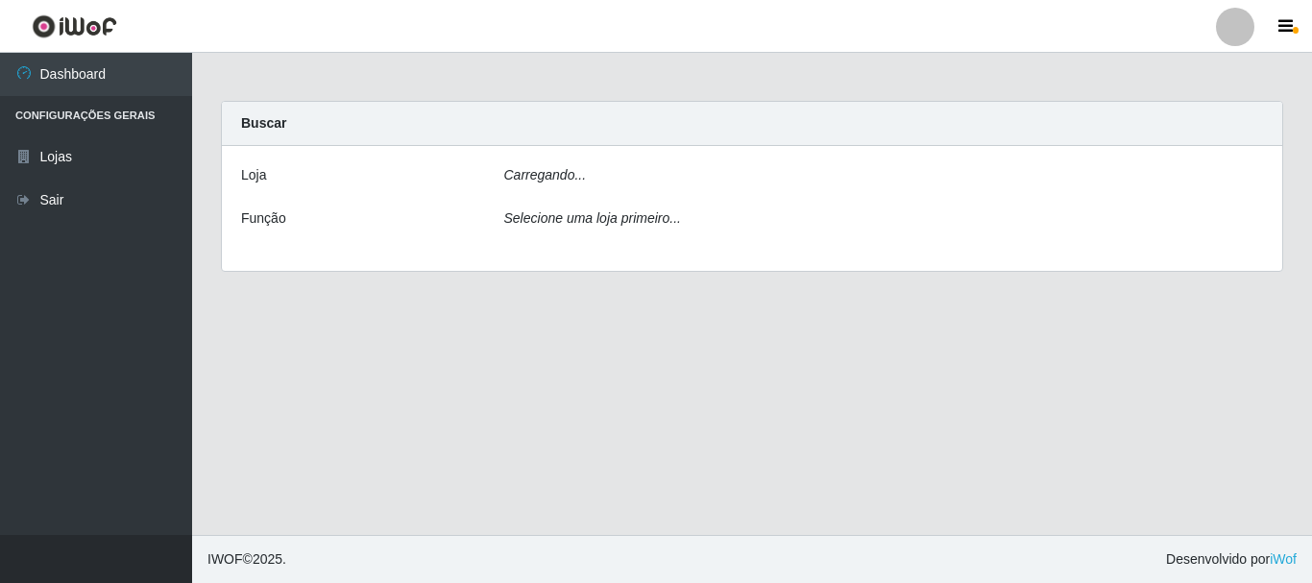 The image size is (1312, 583). I want to click on strong: Buscar, so click(263, 123).